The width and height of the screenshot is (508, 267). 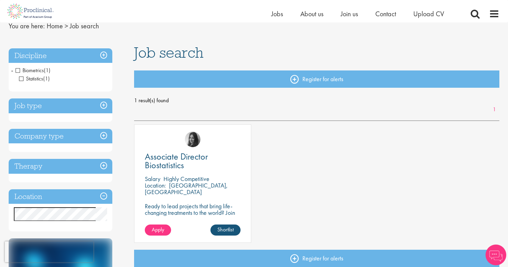 I want to click on a: Jobs, so click(x=277, y=14).